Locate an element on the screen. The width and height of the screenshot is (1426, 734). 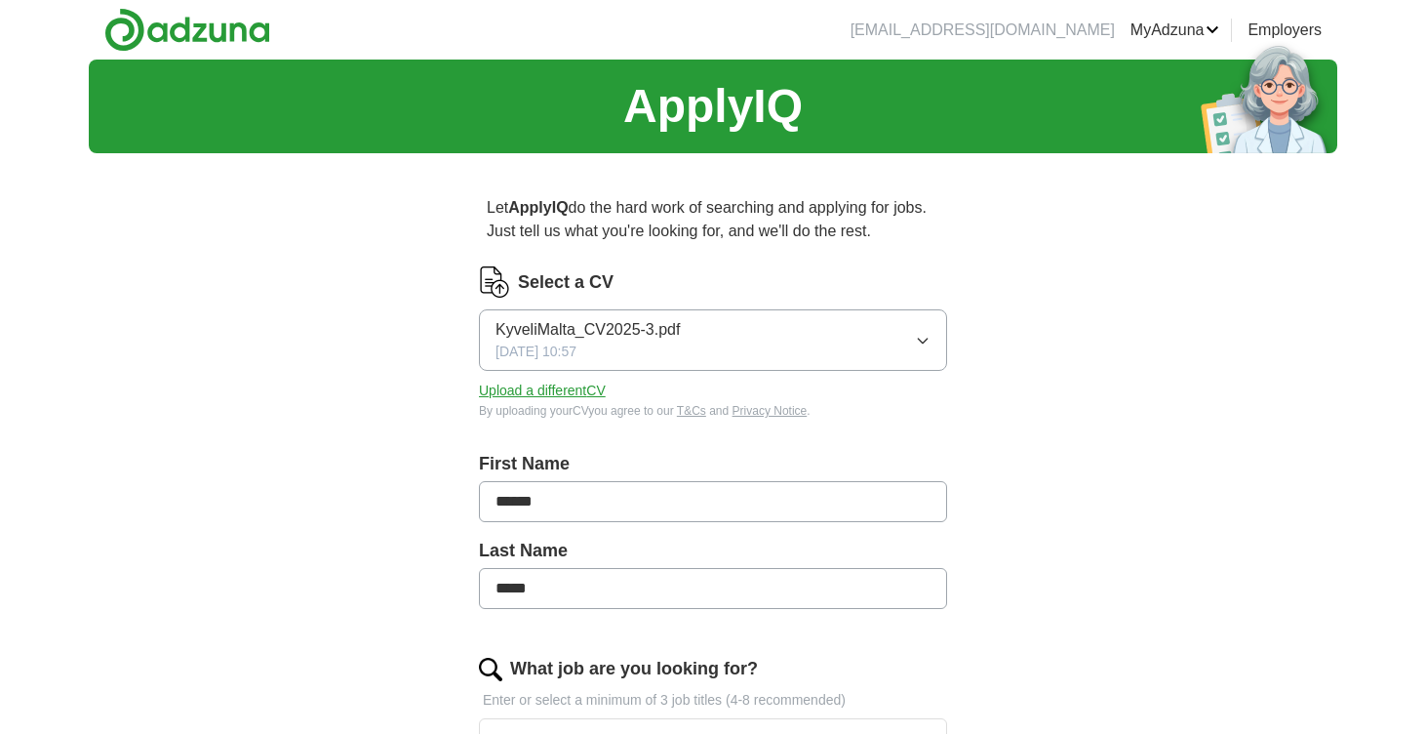
h1: ApplyIQ is located at coordinates (713, 106).